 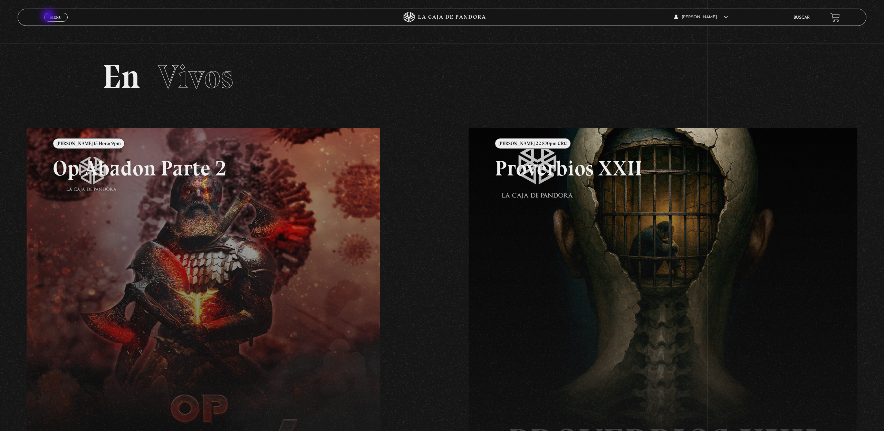 I want to click on h2: En, so click(x=442, y=77).